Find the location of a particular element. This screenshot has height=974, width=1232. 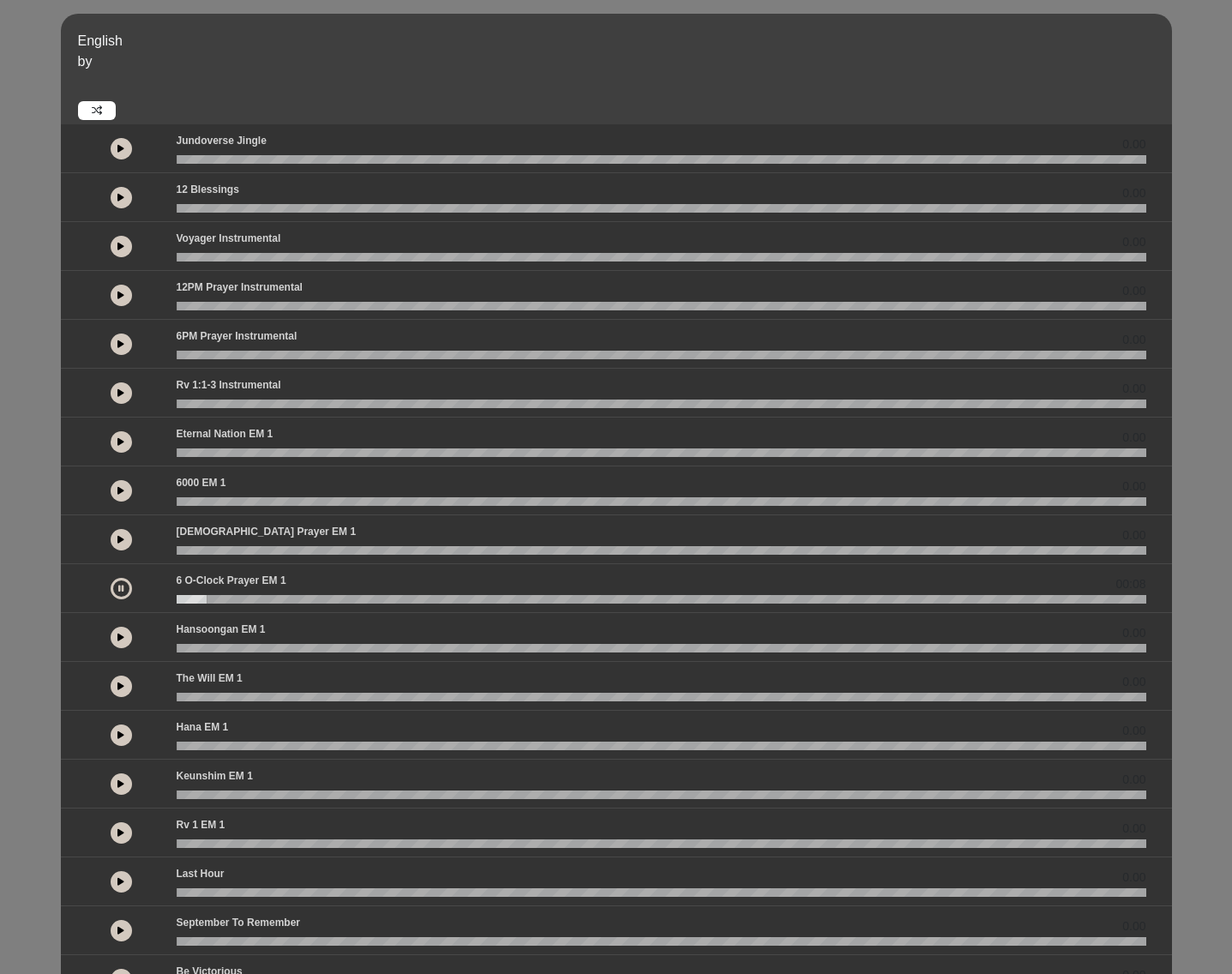

p: 6 o-clock prayer EM 1 is located at coordinates (231, 580).